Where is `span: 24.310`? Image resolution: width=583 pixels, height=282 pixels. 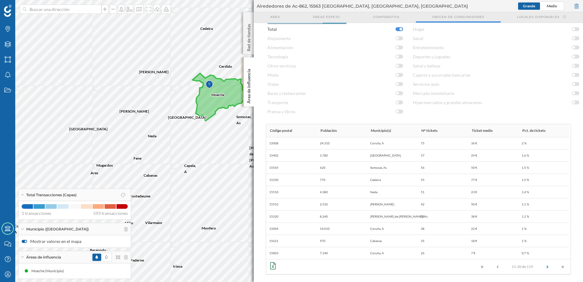 span: 24.310 is located at coordinates (325, 143).